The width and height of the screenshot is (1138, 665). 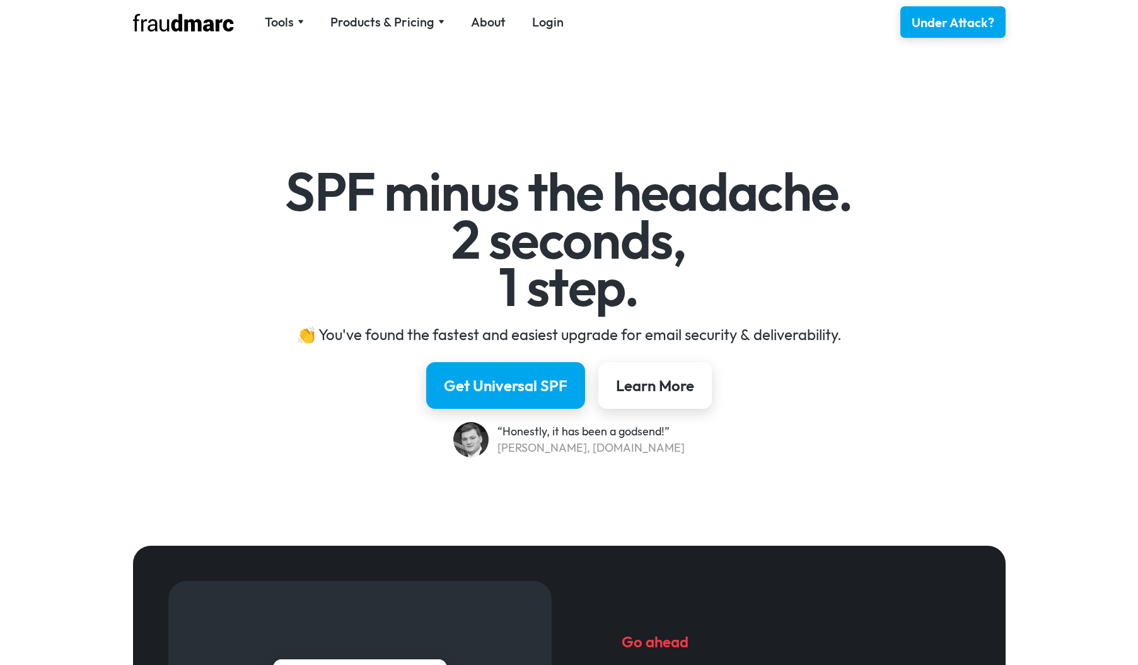 I want to click on div: Get Universal SPF, so click(x=506, y=385).